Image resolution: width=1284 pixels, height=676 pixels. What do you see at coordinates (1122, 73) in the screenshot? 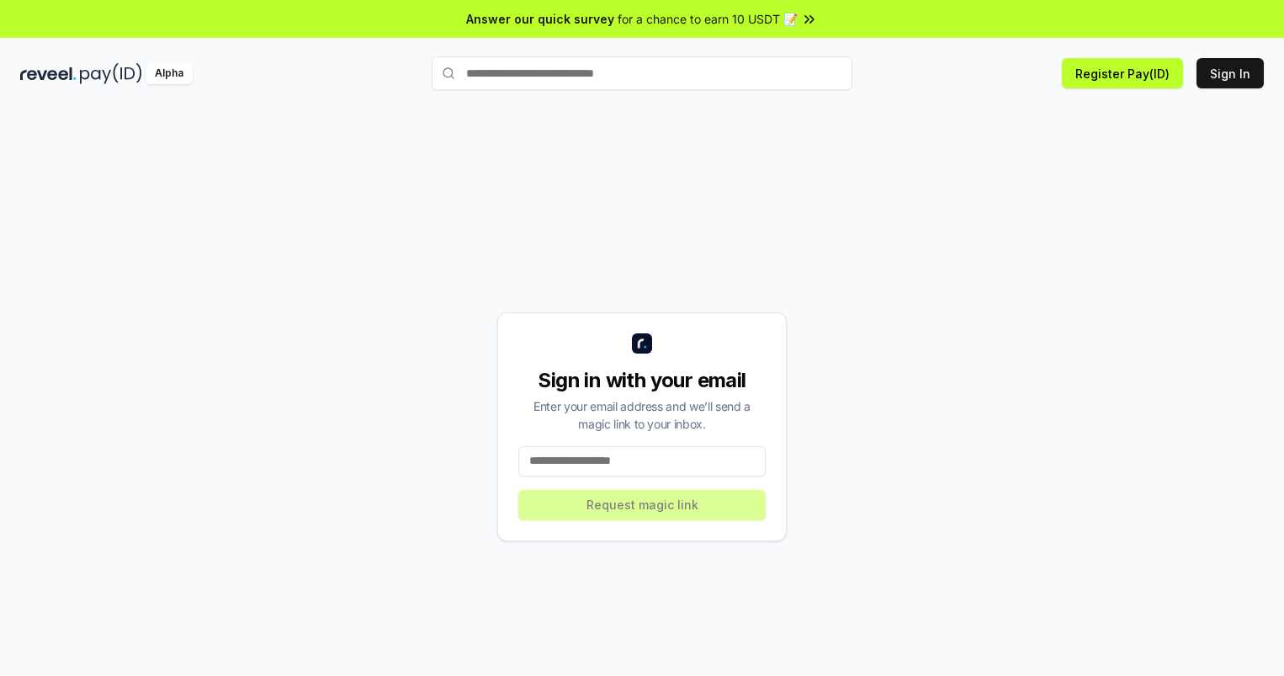
I see `button: Register Pay(ID)` at bounding box center [1122, 73].